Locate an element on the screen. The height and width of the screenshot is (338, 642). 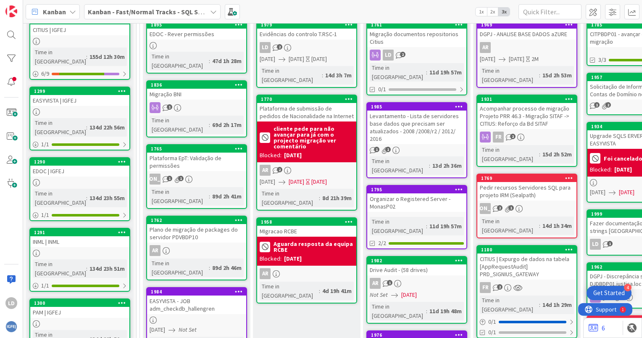
a: 6 is located at coordinates (597, 328).